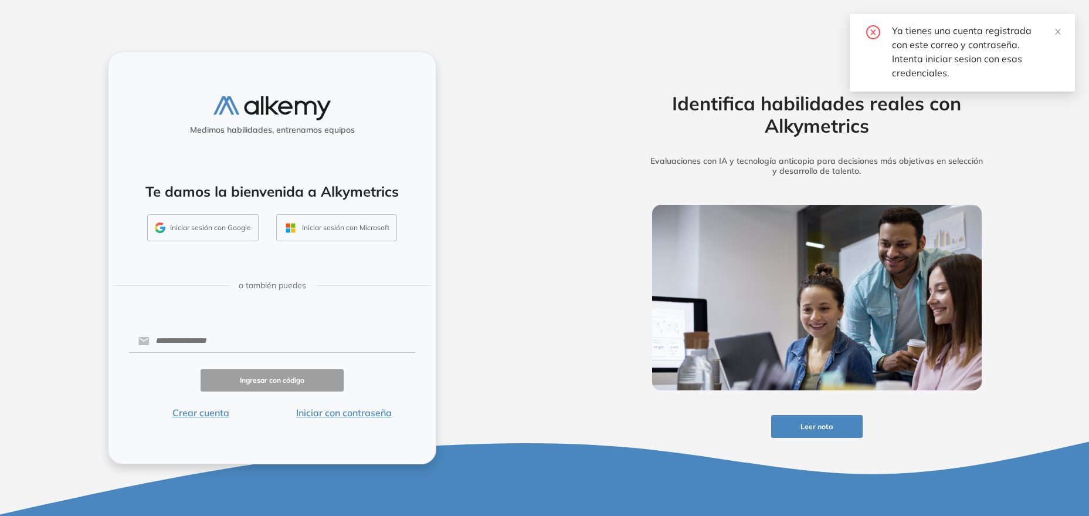  Describe the element at coordinates (817, 114) in the screenshot. I see `h2: Identifica habilidades reales con Alkymetrics` at that location.